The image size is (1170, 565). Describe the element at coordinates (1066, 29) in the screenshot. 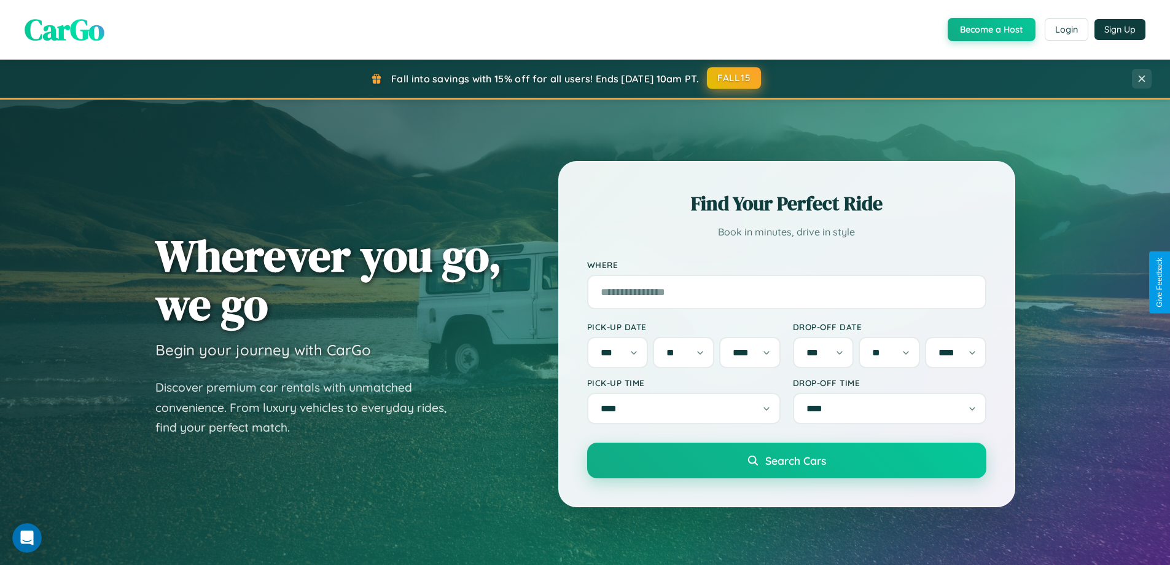

I see `button: Login` at that location.